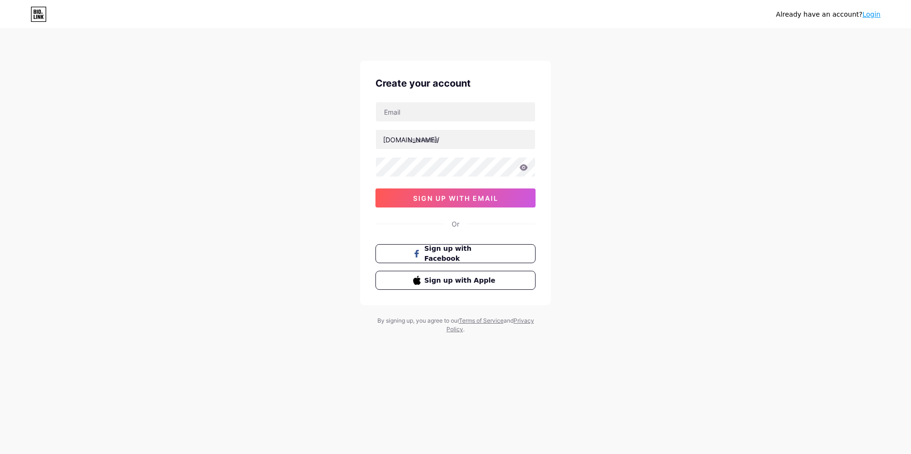 This screenshot has width=911, height=454. I want to click on div: Or, so click(455, 224).